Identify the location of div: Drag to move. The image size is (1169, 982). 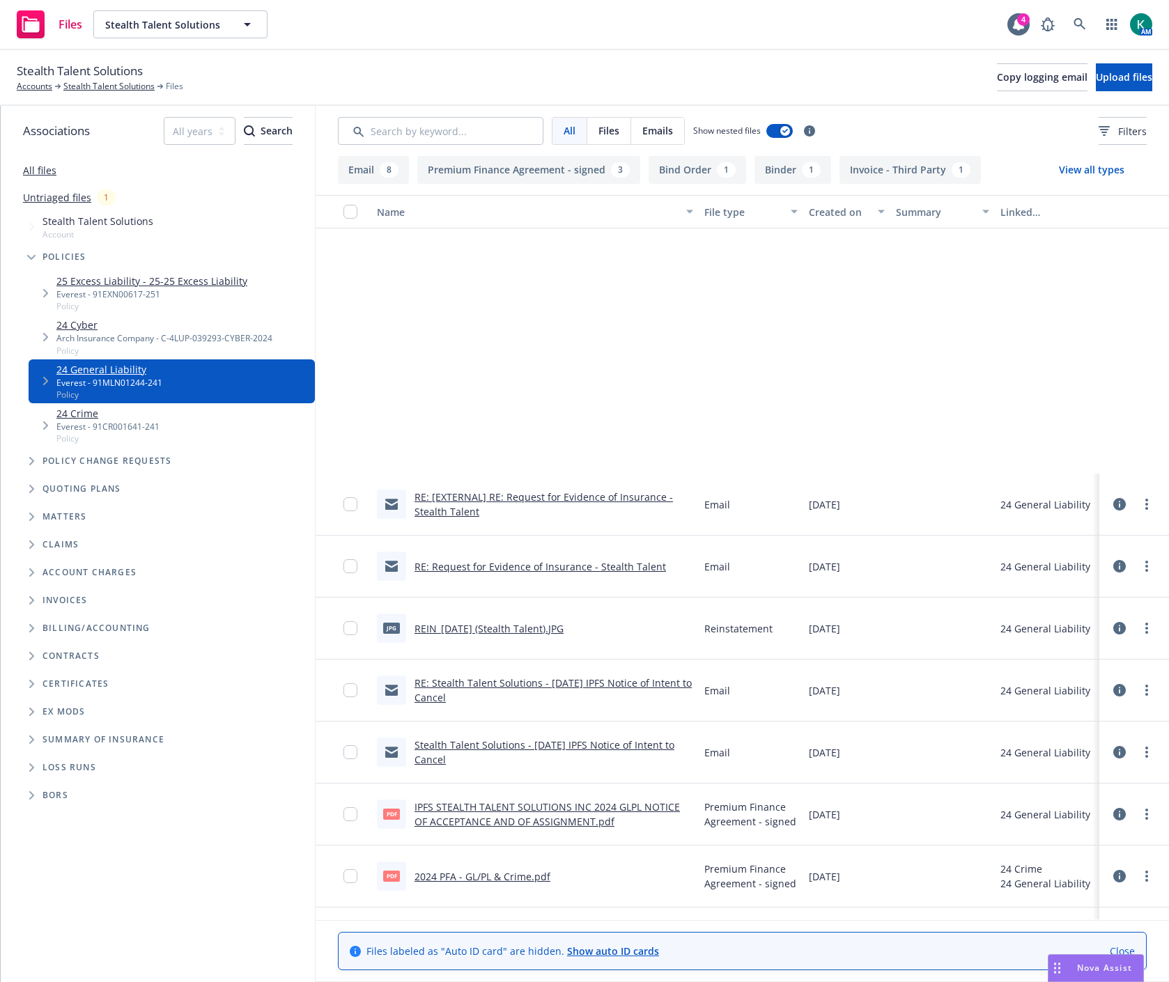
(1057, 969).